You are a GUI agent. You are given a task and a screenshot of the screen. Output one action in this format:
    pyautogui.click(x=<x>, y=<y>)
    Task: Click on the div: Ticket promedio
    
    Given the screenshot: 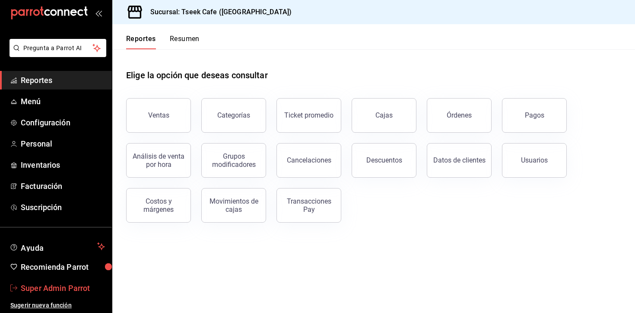 What is the action you would take?
    pyautogui.click(x=309, y=115)
    